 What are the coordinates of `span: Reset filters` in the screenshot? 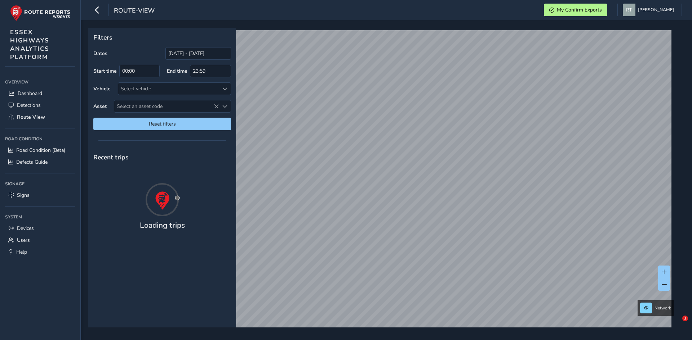 It's located at (162, 124).